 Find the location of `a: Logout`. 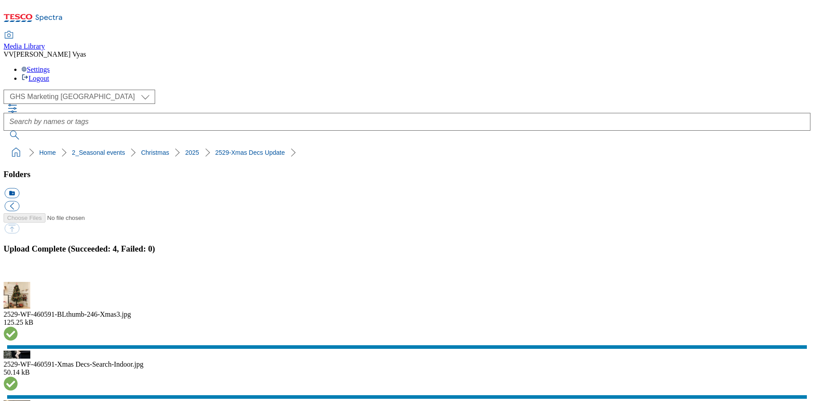

a: Logout is located at coordinates (35, 78).